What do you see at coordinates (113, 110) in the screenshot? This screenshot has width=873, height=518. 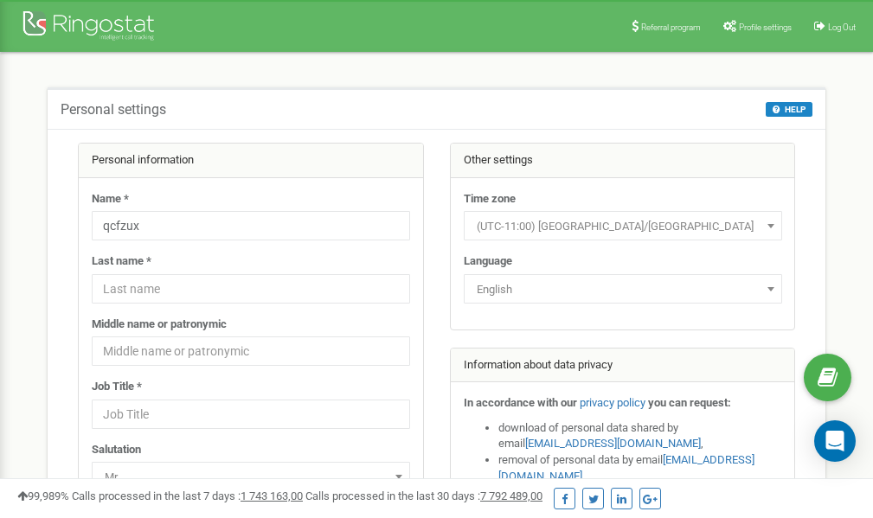 I see `h5: Personal settings` at bounding box center [113, 110].